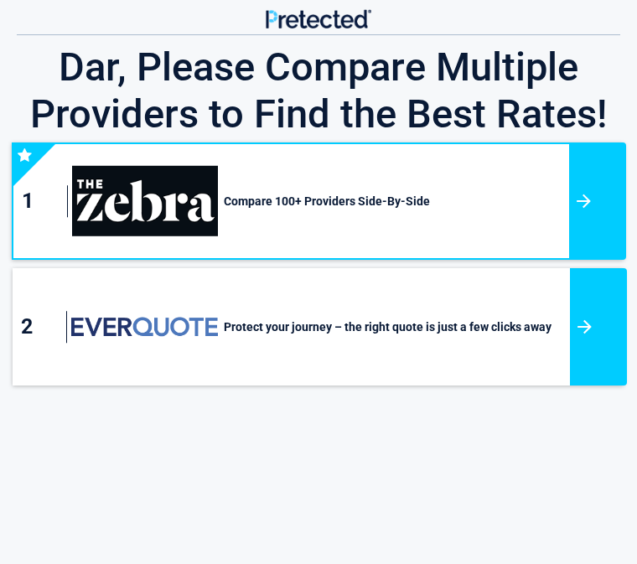  Describe the element at coordinates (318, 18) in the screenshot. I see `img: Main Logo` at that location.